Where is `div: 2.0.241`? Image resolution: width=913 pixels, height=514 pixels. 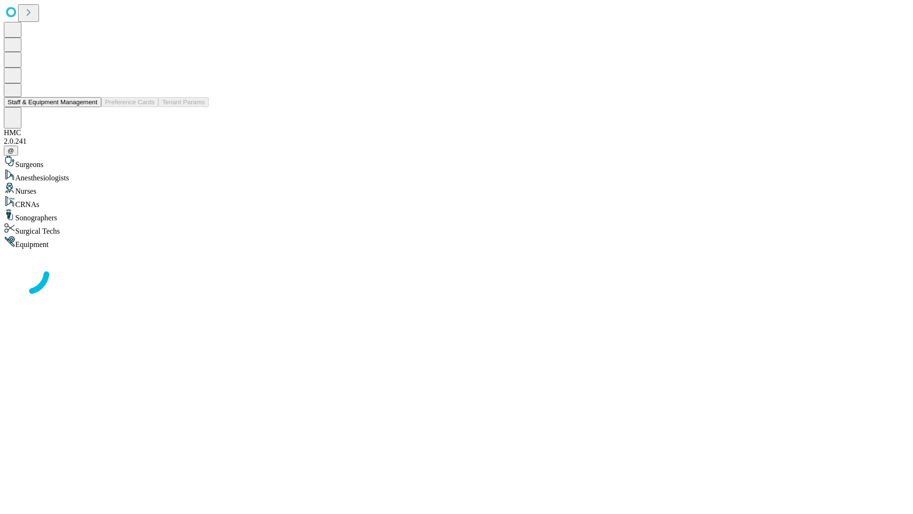
div: 2.0.241 is located at coordinates (457, 141).